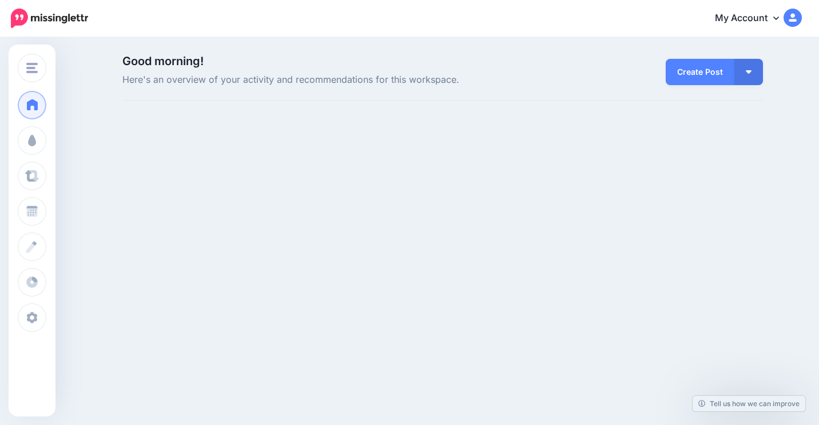  I want to click on a: Tell us how we can improve, so click(748, 404).